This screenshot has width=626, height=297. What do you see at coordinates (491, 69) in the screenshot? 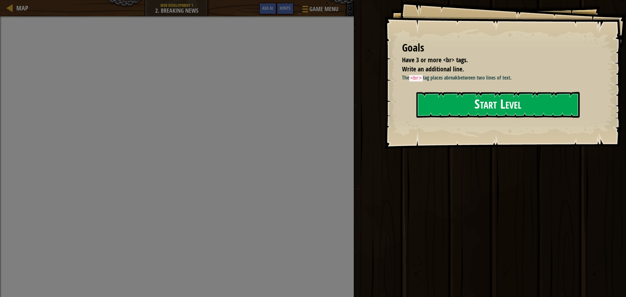
I see `li: Write an additional line.` at bounding box center [491, 69].